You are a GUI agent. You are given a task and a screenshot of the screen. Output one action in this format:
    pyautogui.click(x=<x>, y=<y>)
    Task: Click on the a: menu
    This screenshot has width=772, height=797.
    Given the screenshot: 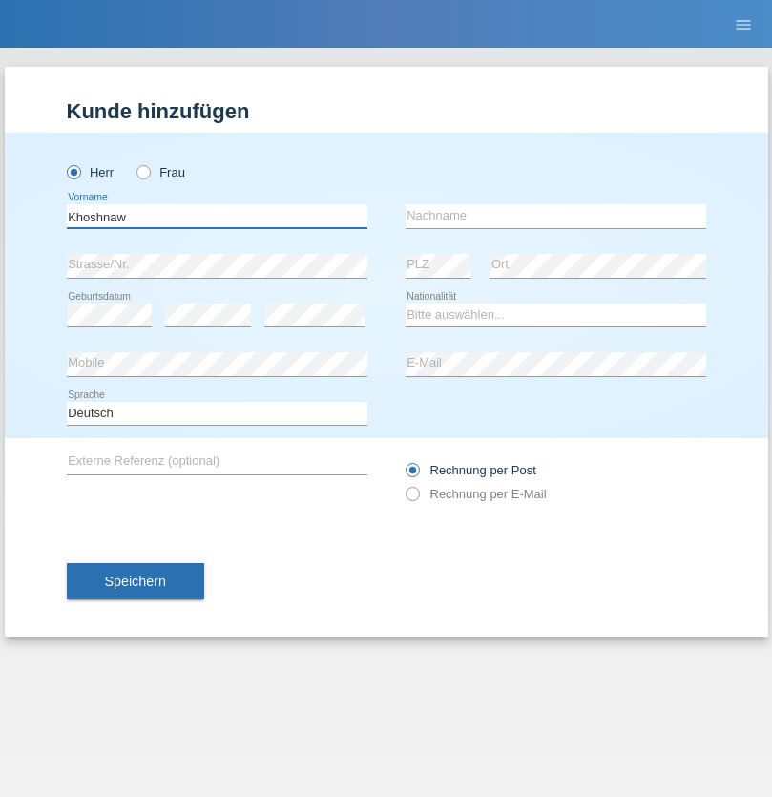 What is the action you would take?
    pyautogui.click(x=744, y=24)
    